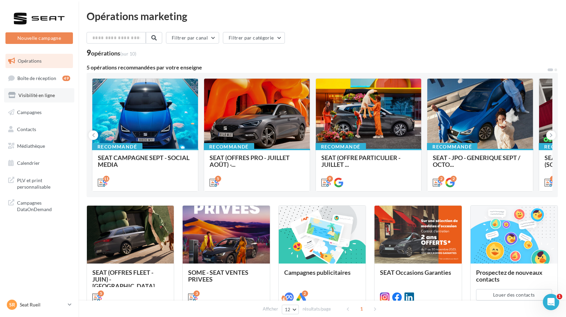 The image size is (566, 317). What do you see at coordinates (270, 309) in the screenshot?
I see `span: Afficher` at bounding box center [270, 309].